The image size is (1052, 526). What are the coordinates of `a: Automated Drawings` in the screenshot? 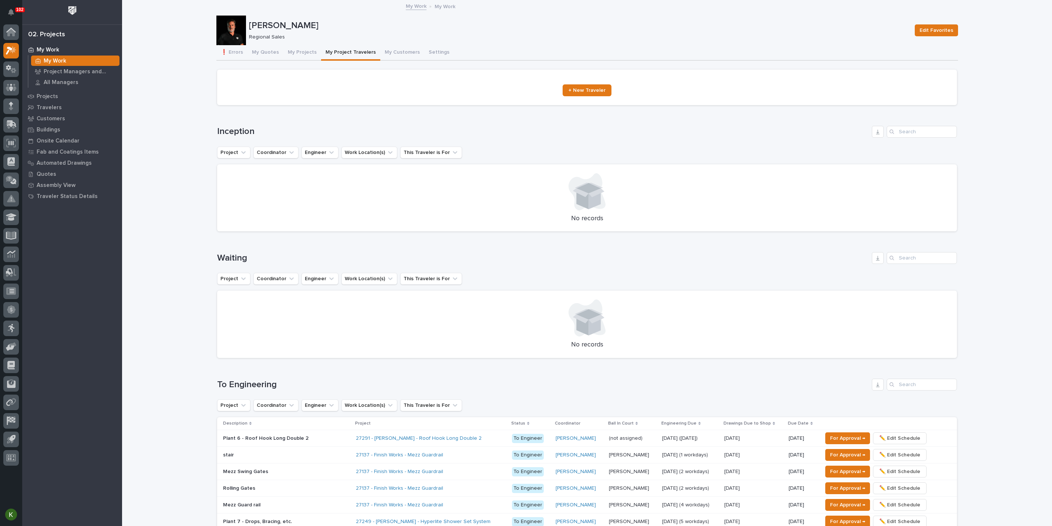 It's located at (72, 163).